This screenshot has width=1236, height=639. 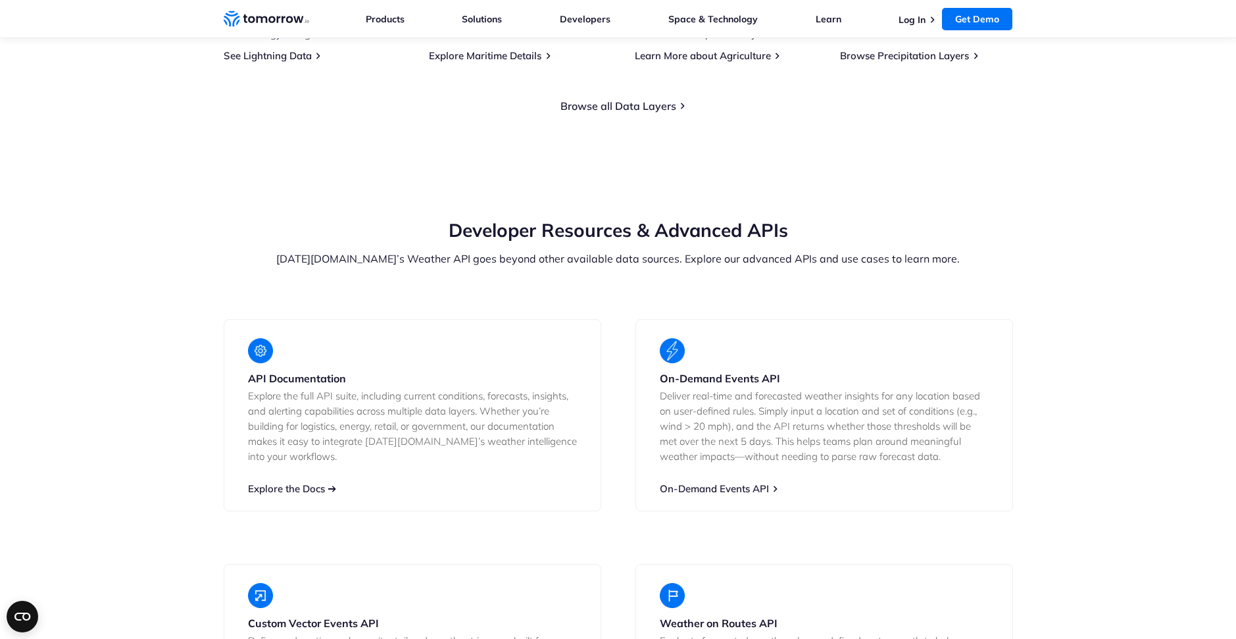 What do you see at coordinates (286, 488) in the screenshot?
I see `a: Explore the Docs` at bounding box center [286, 488].